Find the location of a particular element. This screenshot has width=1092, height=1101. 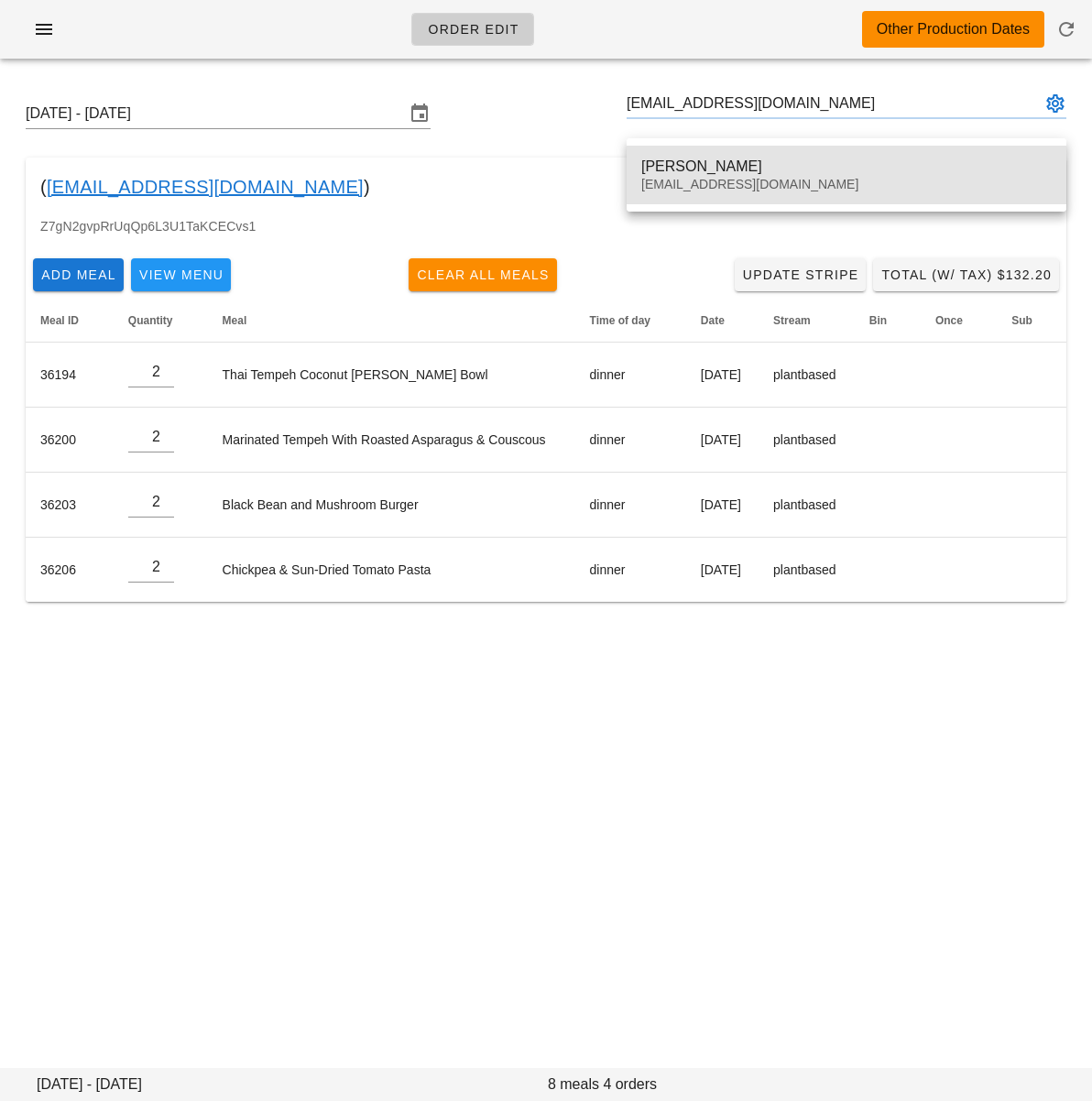

div: Other Production Dates is located at coordinates (953, 29).